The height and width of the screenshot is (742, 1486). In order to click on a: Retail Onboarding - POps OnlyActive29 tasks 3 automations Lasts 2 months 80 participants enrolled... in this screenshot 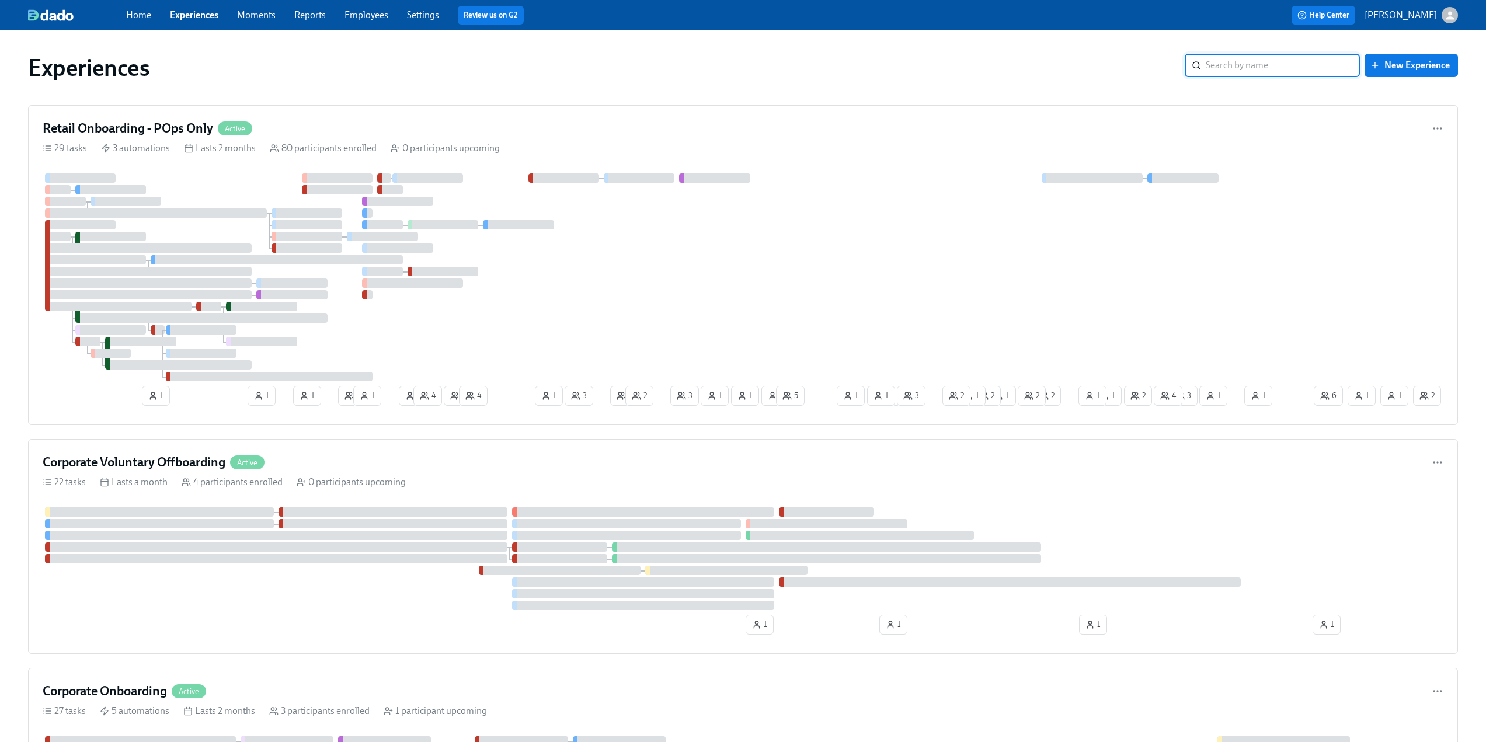, I will do `click(743, 265)`.